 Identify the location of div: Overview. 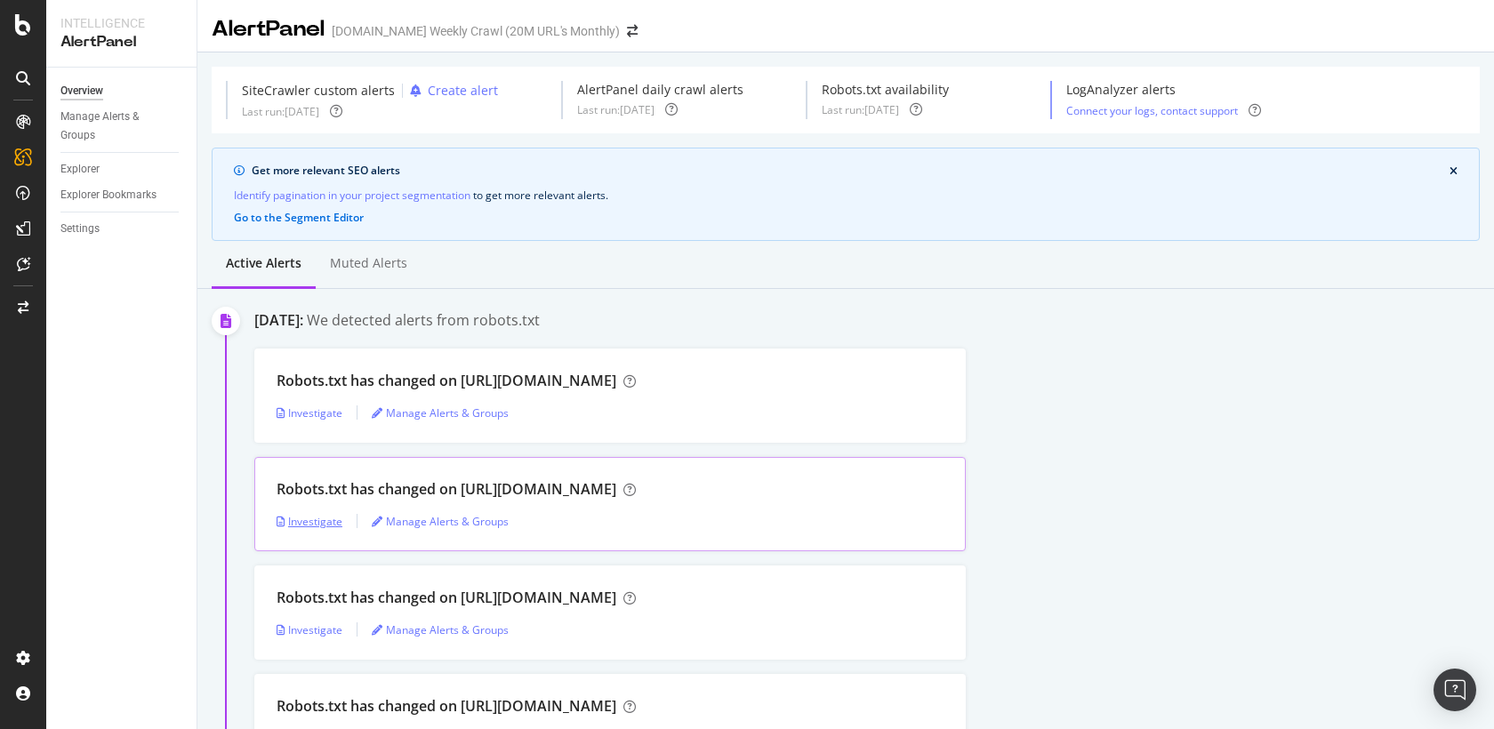
(82, 91).